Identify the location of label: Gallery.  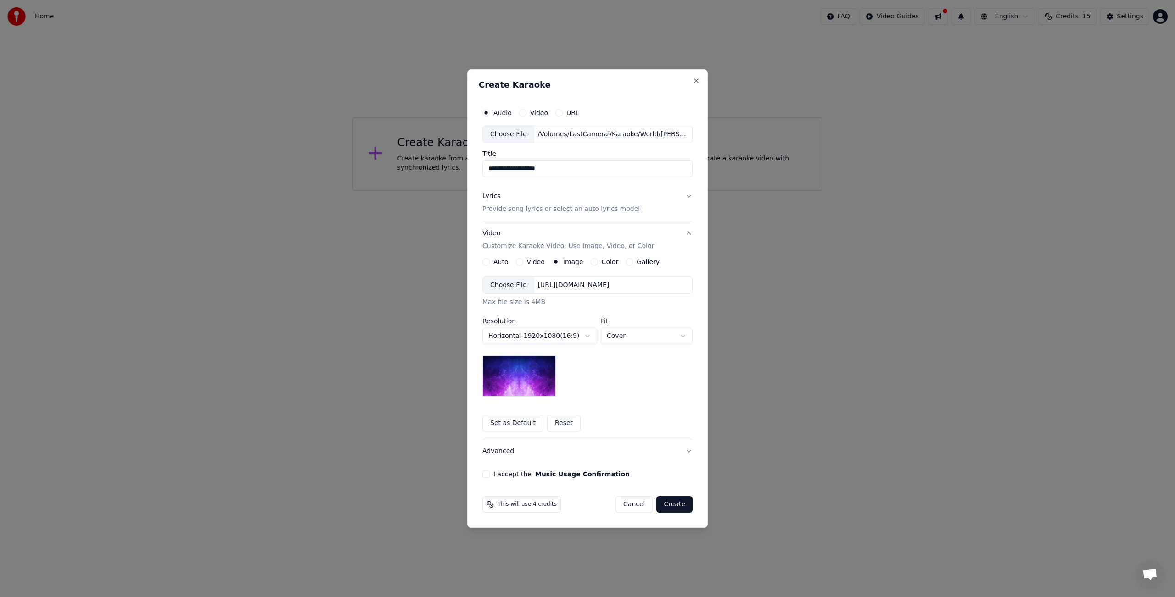
(648, 262).